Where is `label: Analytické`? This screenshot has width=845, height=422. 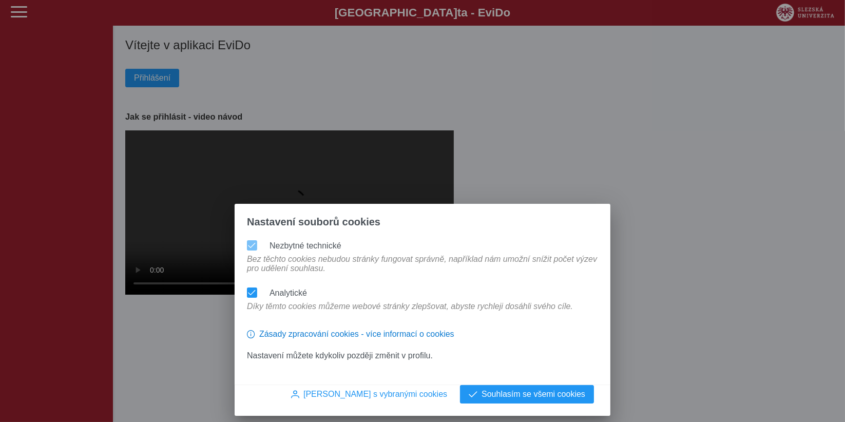 label: Analytické is located at coordinates (288, 293).